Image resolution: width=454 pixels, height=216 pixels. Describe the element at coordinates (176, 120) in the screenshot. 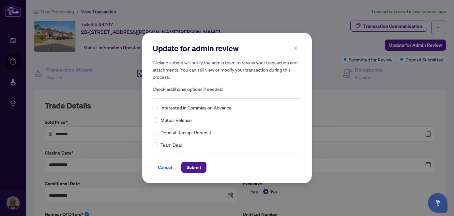

I see `span: Mutual Release` at that location.